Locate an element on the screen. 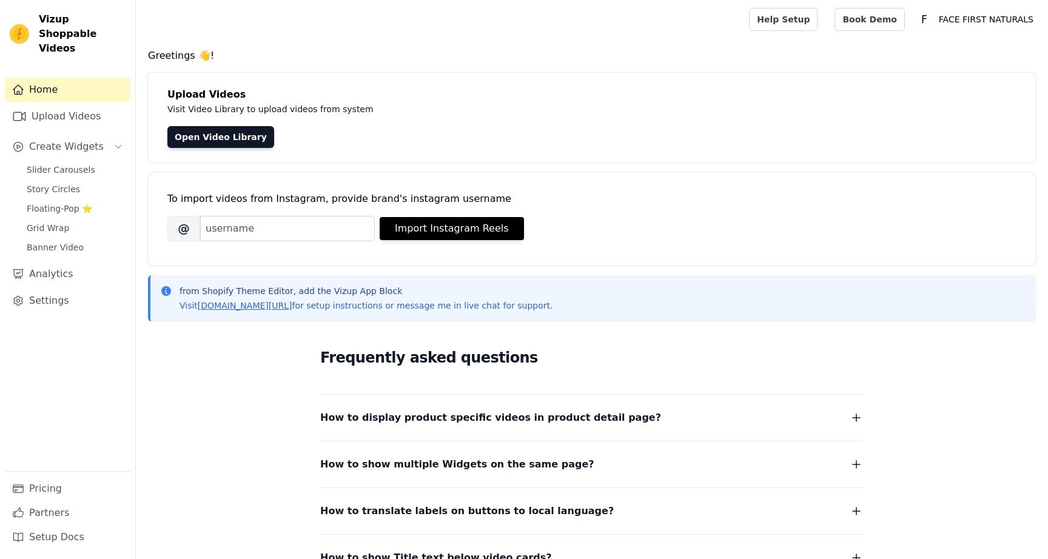 This screenshot has width=1048, height=559. span: How to translate labels on buttons to local language? is located at coordinates (467, 511).